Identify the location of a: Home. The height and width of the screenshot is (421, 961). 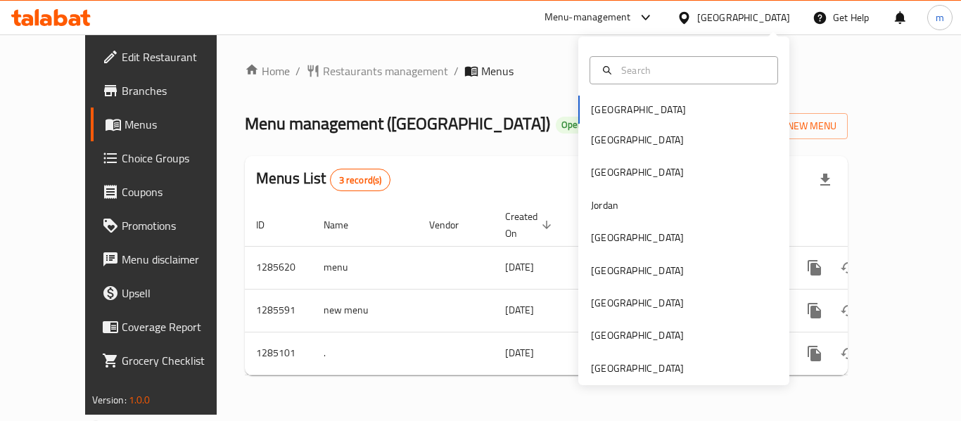
(267, 71).